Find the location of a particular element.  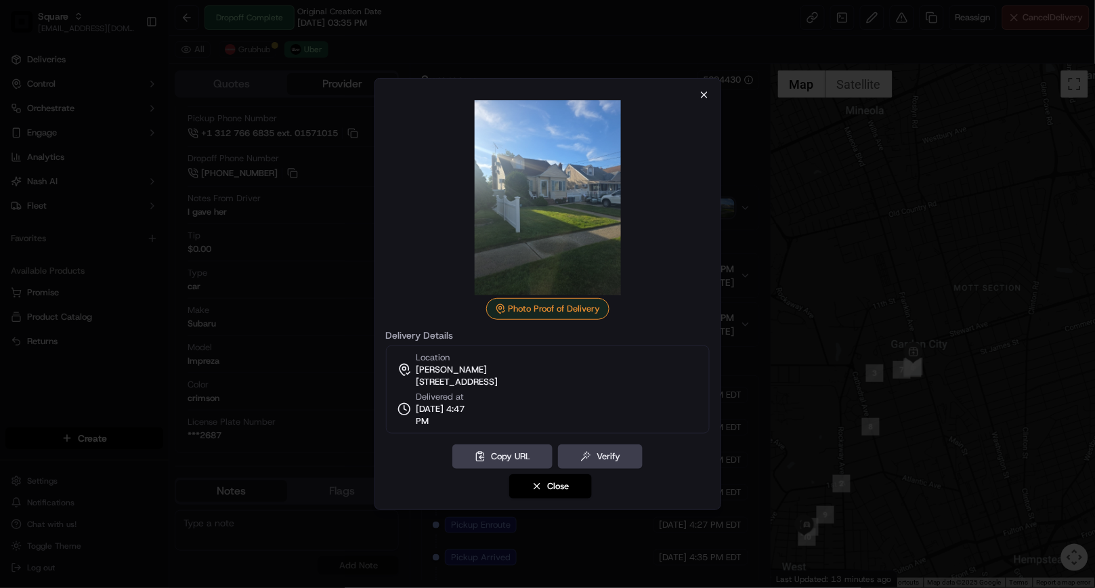

a: 📗Knowledge Base is located at coordinates (58, 203).